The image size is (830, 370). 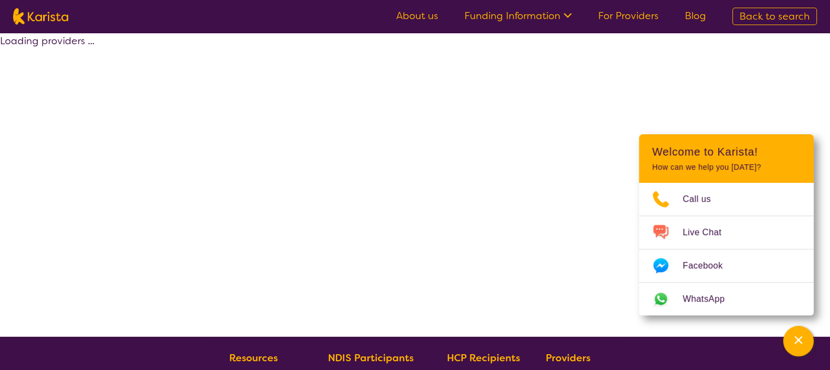 What do you see at coordinates (727, 249) in the screenshot?
I see `ul: Choose channel` at bounding box center [727, 249].